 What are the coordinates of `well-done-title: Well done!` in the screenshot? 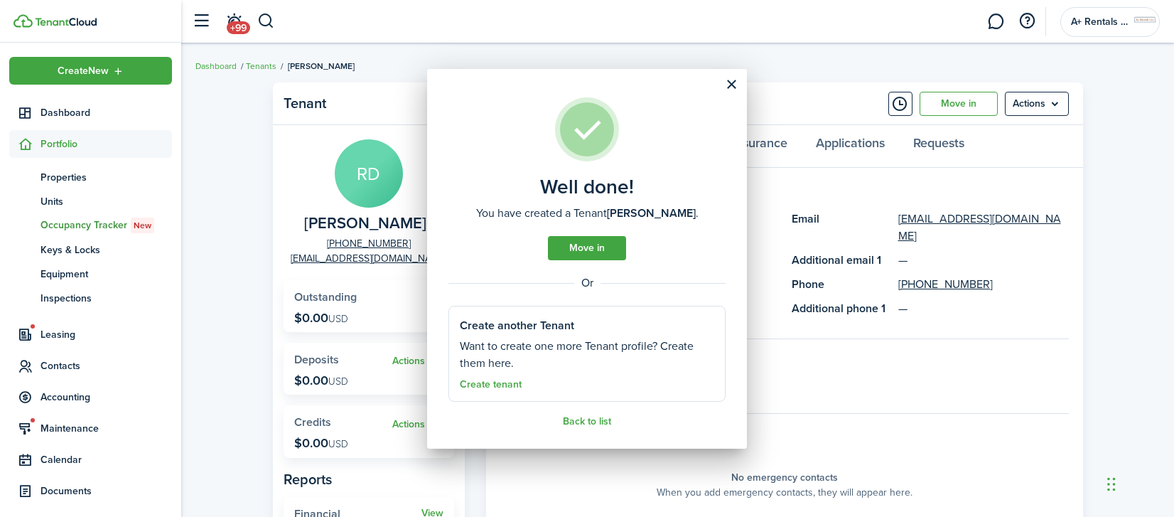 It's located at (587, 187).